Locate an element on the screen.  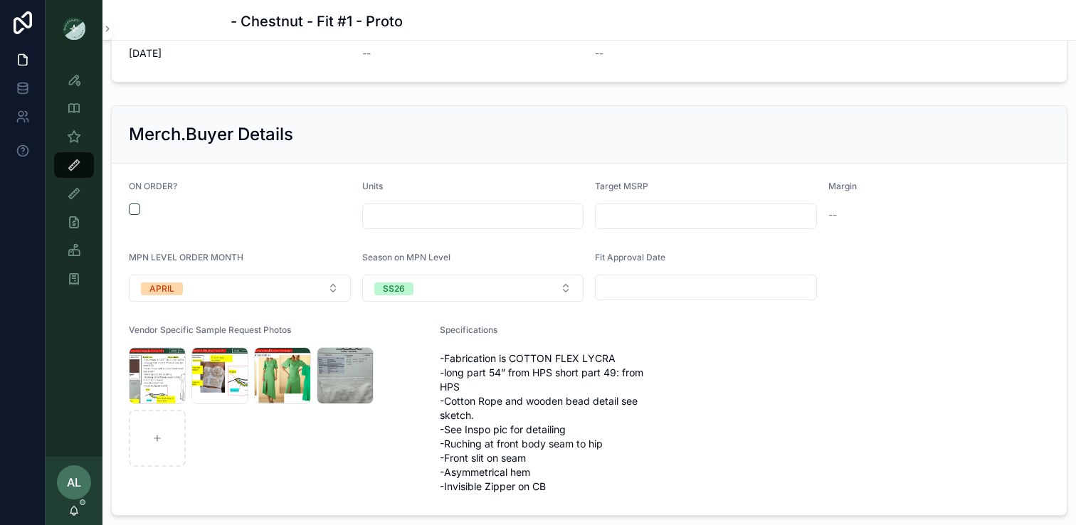
div: scrollable content is located at coordinates (74, 184).